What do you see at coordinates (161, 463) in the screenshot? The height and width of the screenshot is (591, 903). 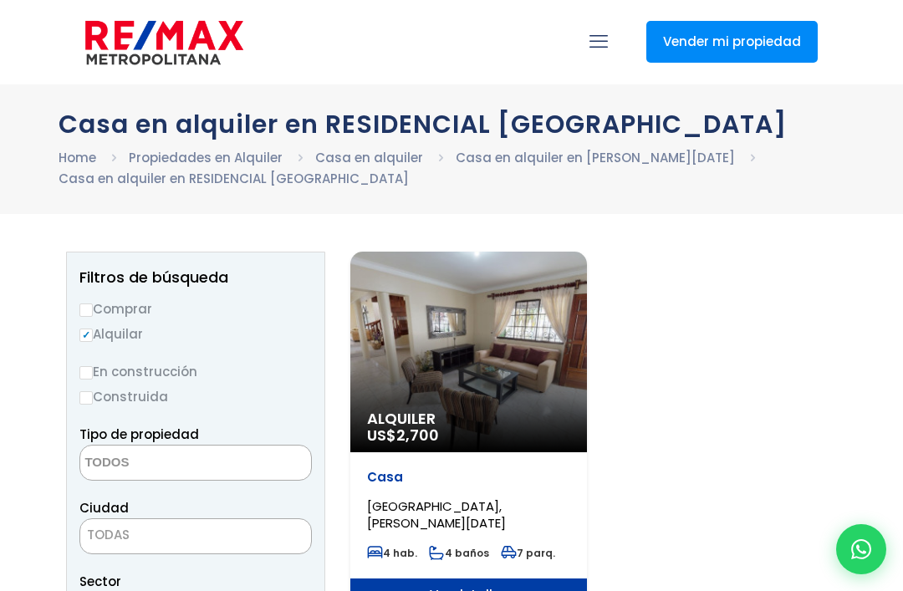 I see `textarea: Search` at bounding box center [161, 463].